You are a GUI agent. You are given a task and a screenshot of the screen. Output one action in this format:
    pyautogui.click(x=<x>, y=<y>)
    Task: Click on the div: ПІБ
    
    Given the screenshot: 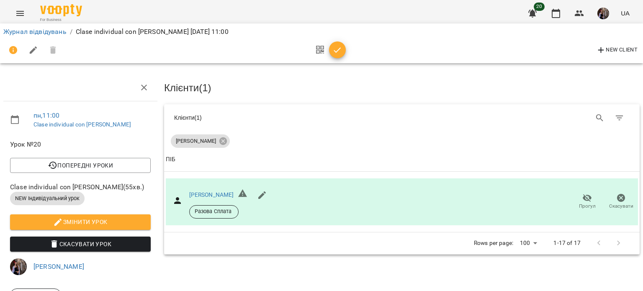 What is the action you would take?
    pyautogui.click(x=170, y=160)
    